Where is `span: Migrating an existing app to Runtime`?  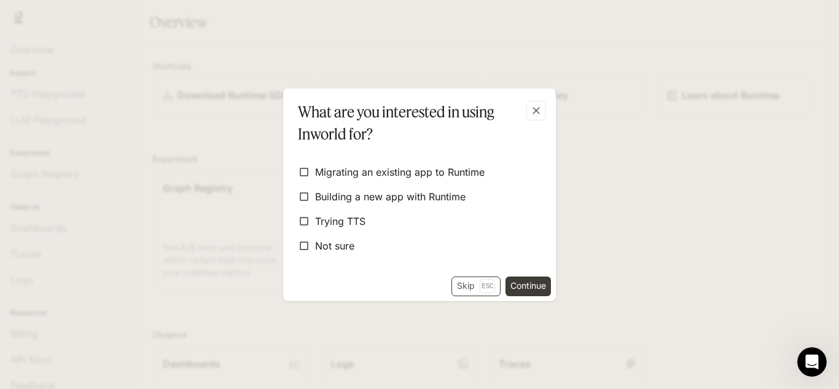
span: Migrating an existing app to Runtime is located at coordinates (400, 172).